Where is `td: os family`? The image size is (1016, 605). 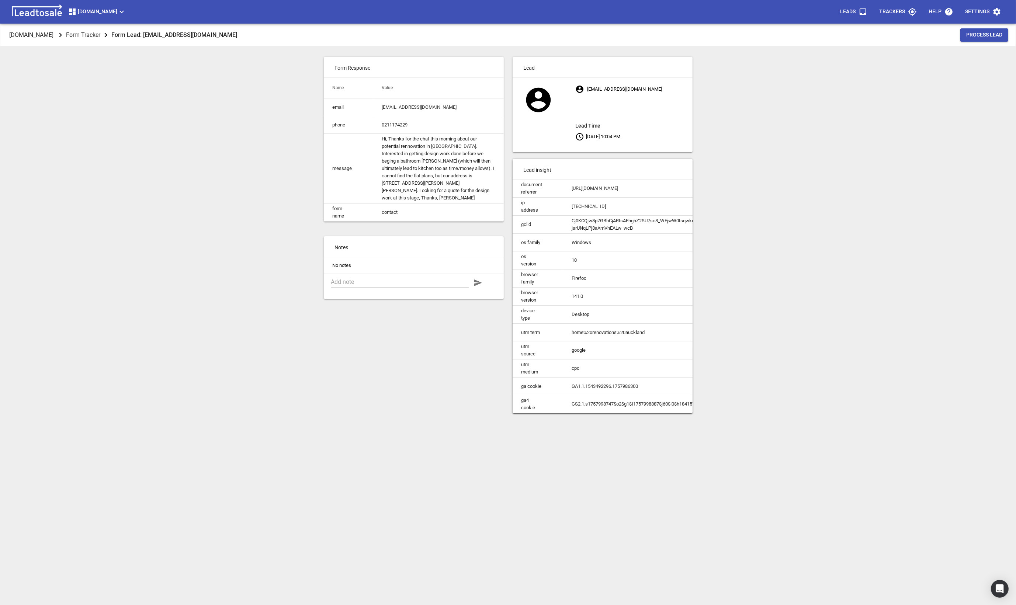
td: os family is located at coordinates (538, 243).